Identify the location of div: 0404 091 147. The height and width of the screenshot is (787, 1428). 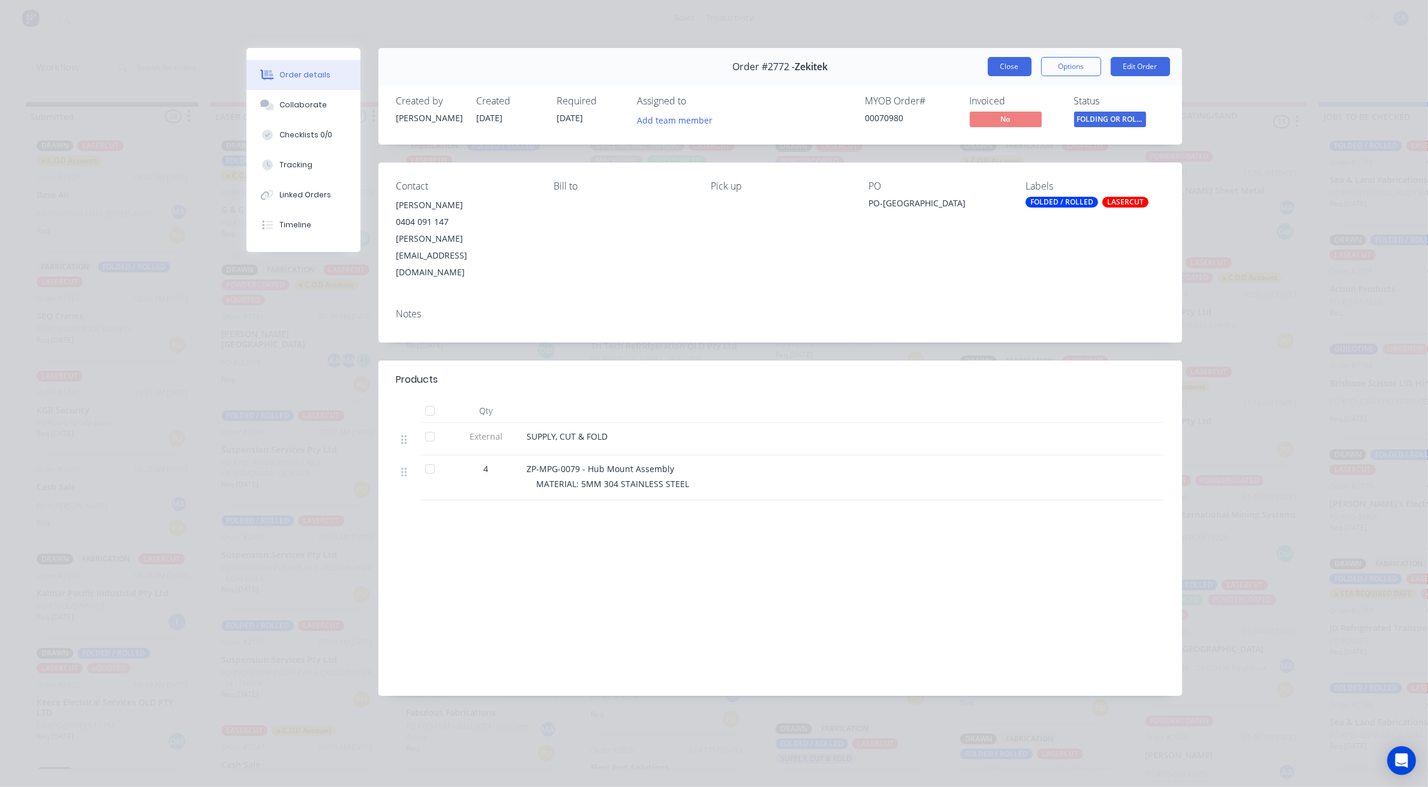
(466, 222).